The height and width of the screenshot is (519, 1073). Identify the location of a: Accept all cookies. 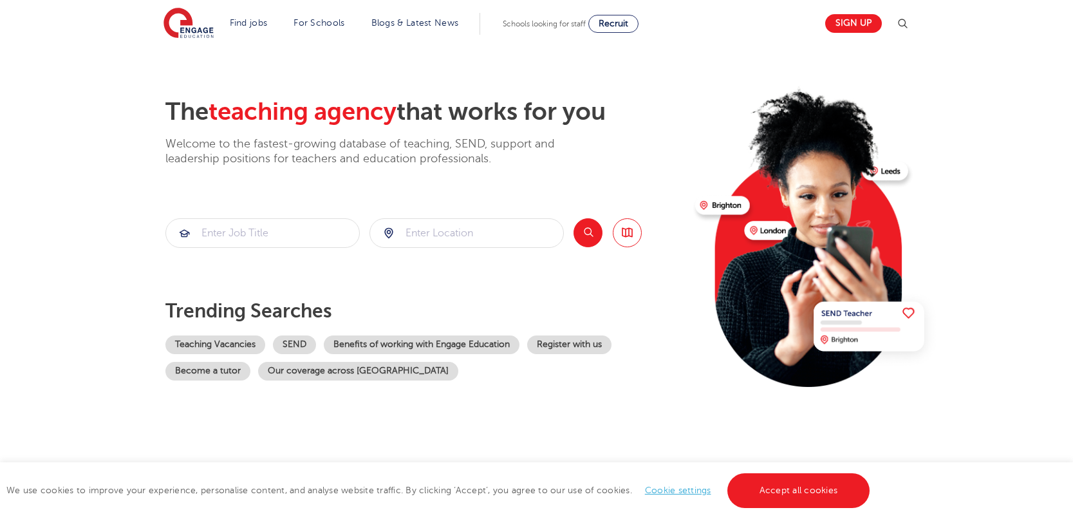
(799, 490).